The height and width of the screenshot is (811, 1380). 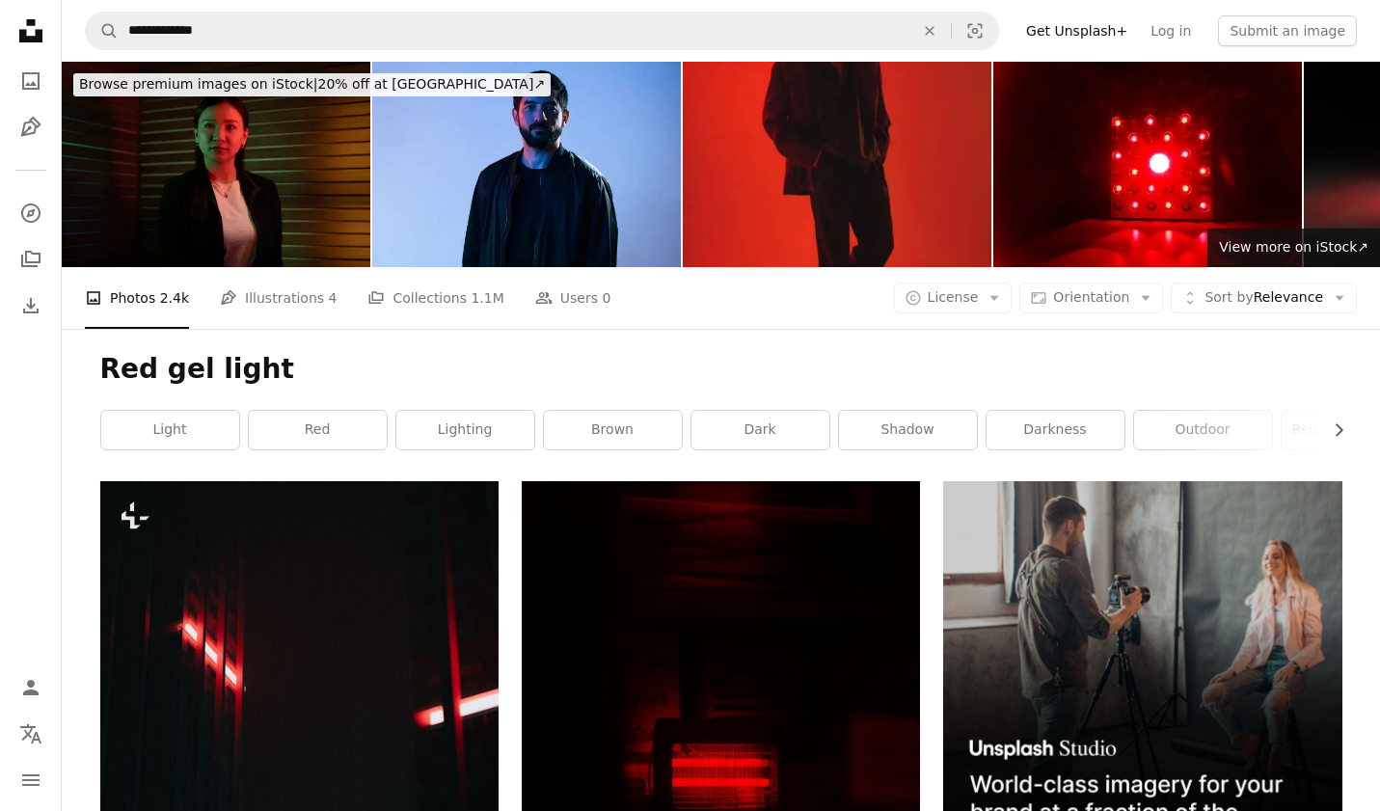 I want to click on a: a red light in a dark room, so click(x=721, y=780).